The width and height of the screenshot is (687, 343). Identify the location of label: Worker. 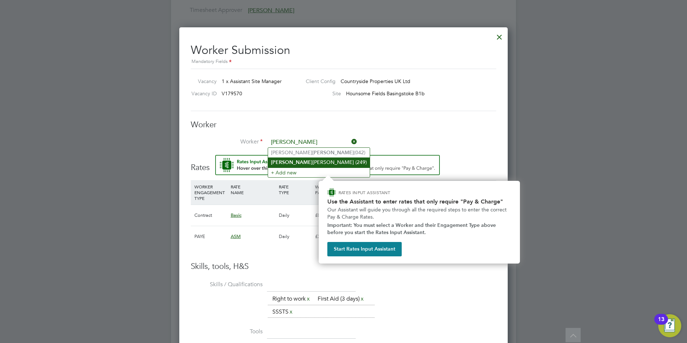
(227, 142).